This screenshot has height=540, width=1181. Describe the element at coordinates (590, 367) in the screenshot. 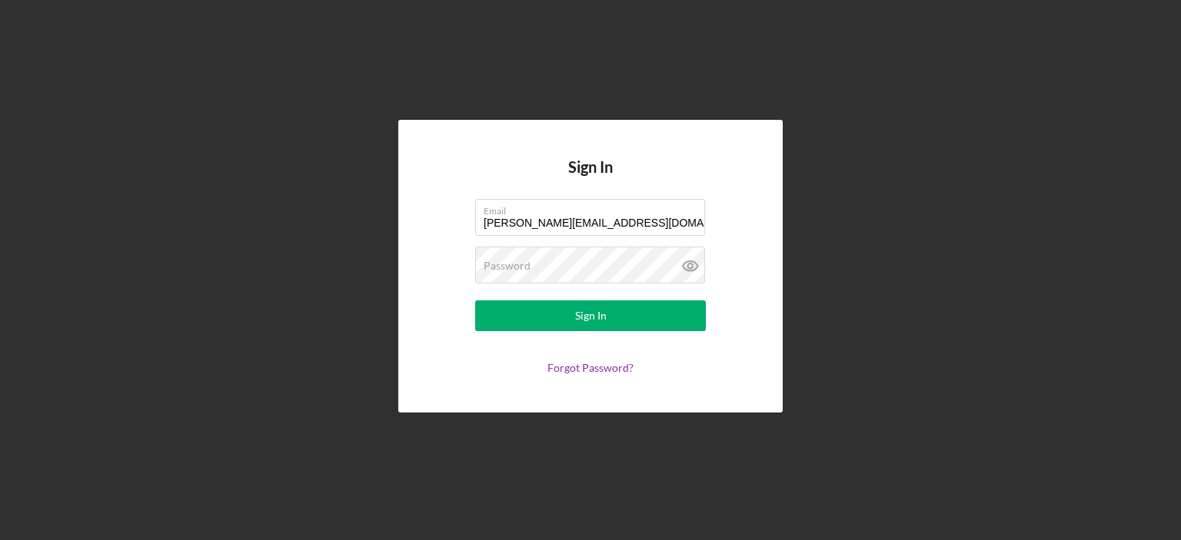

I see `a: Forgot Password?` at that location.